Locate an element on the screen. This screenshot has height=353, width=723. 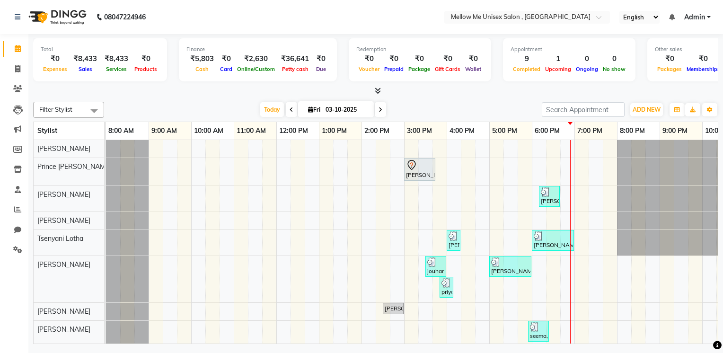
span: Expenses is located at coordinates (55, 69).